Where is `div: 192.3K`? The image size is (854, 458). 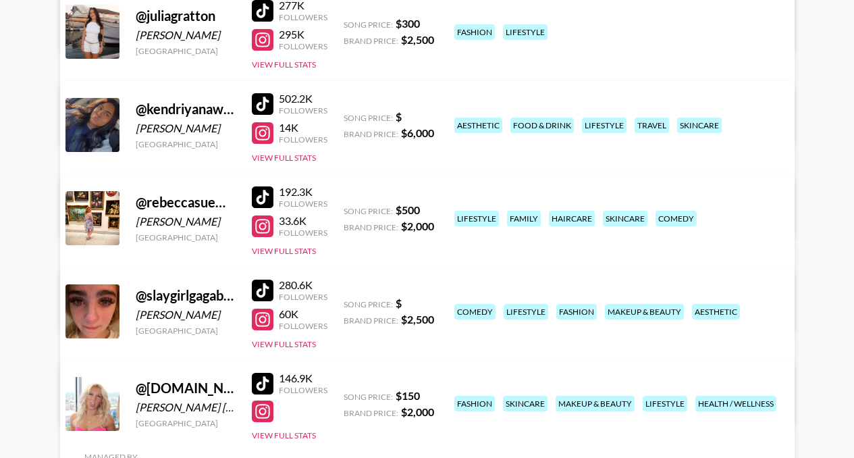
div: 192.3K is located at coordinates (303, 192).